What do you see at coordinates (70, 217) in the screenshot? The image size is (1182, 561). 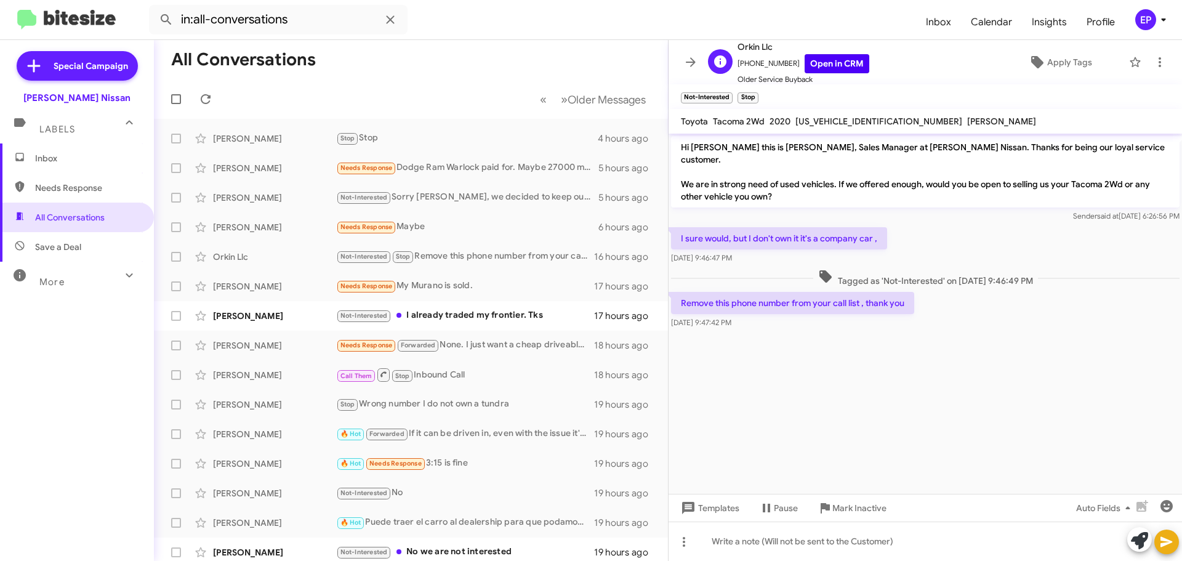 I see `span: All Conversations` at bounding box center [70, 217].